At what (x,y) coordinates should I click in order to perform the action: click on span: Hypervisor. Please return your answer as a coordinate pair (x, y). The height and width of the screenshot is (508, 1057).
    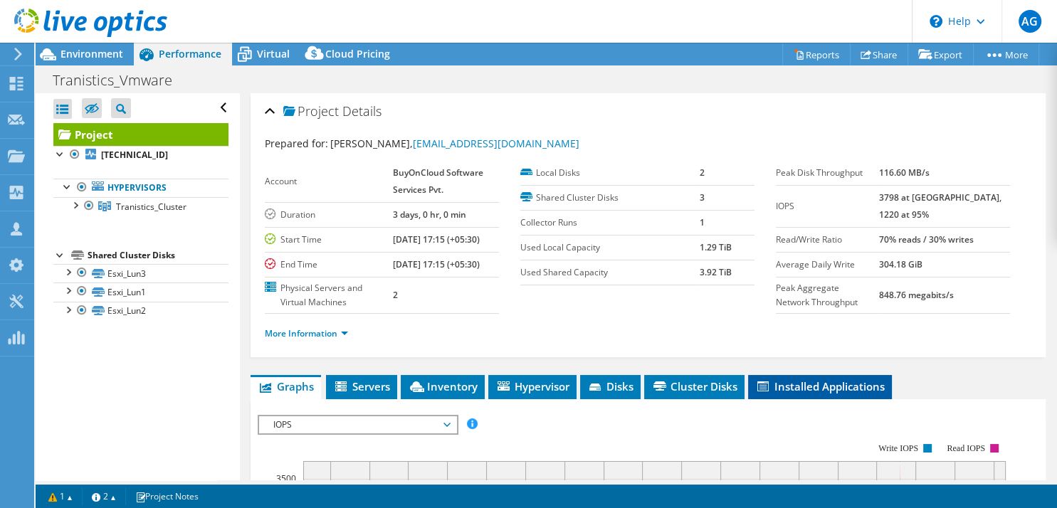
    Looking at the image, I should click on (533, 387).